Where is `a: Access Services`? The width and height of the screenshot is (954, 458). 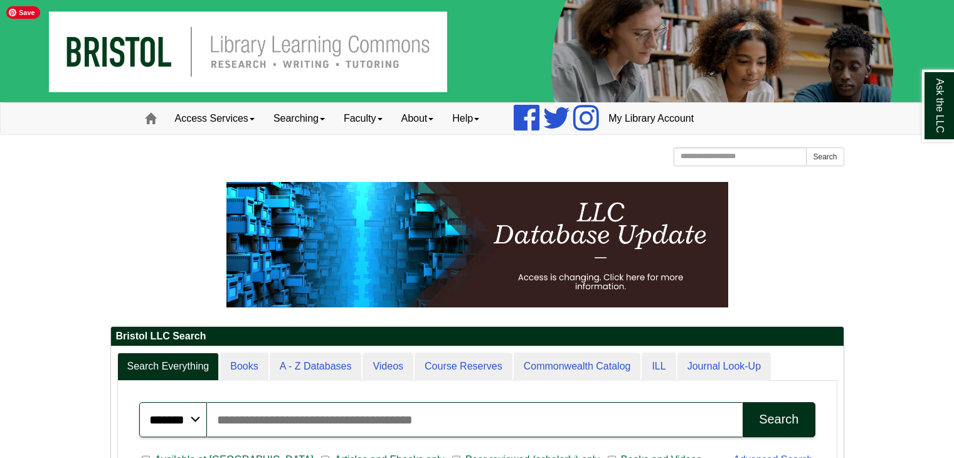 a: Access Services is located at coordinates (214, 119).